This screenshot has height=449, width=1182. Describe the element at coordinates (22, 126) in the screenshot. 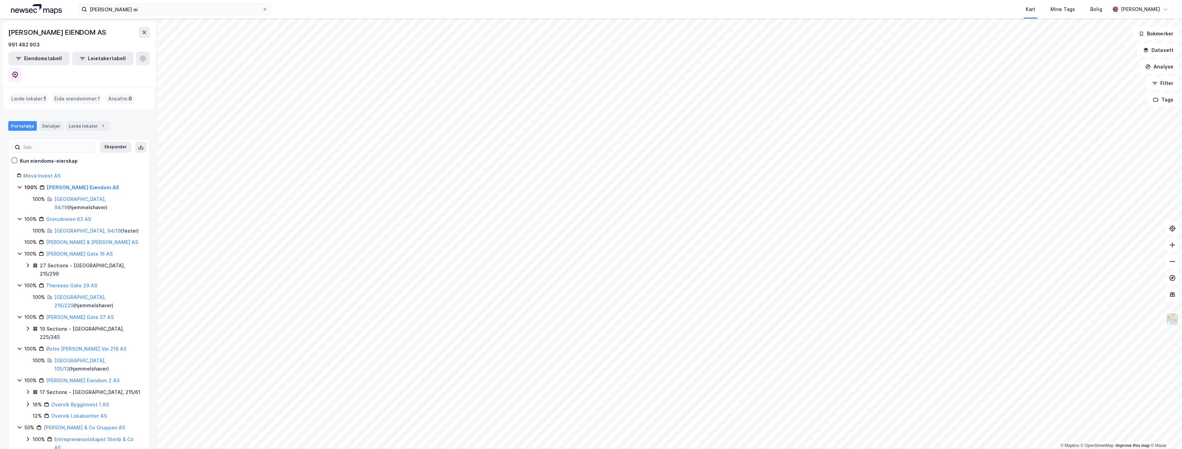

I see `div: Portefølje` at that location.